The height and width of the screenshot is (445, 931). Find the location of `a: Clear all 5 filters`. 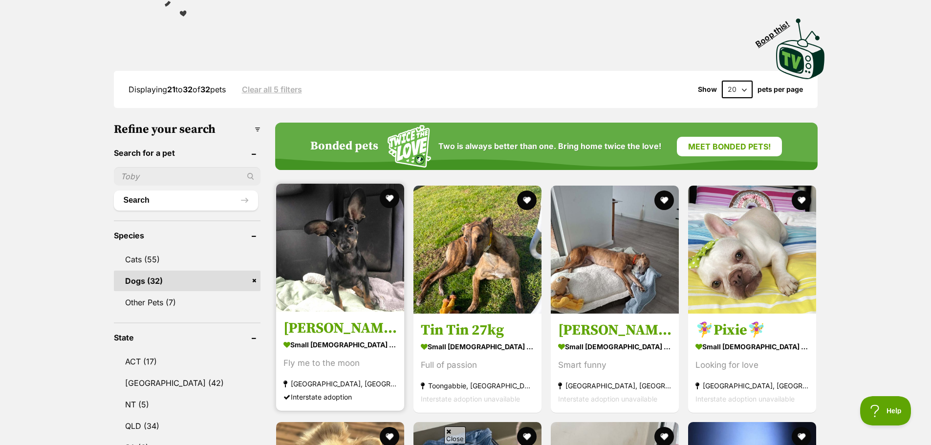

a: Clear all 5 filters is located at coordinates (272, 89).